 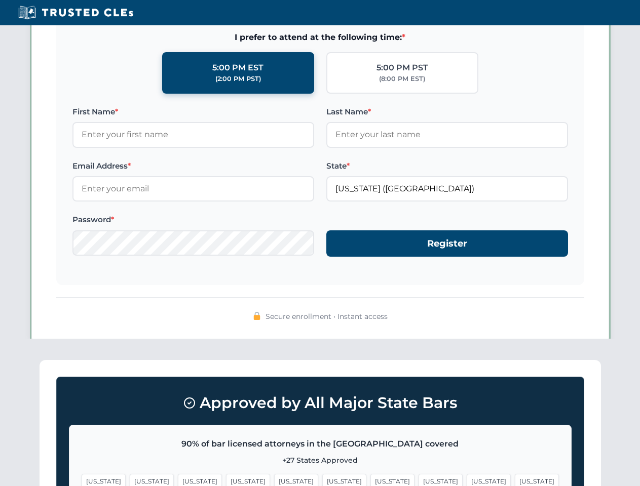 I want to click on span: I prefer to attend at the following time:, so click(x=320, y=37).